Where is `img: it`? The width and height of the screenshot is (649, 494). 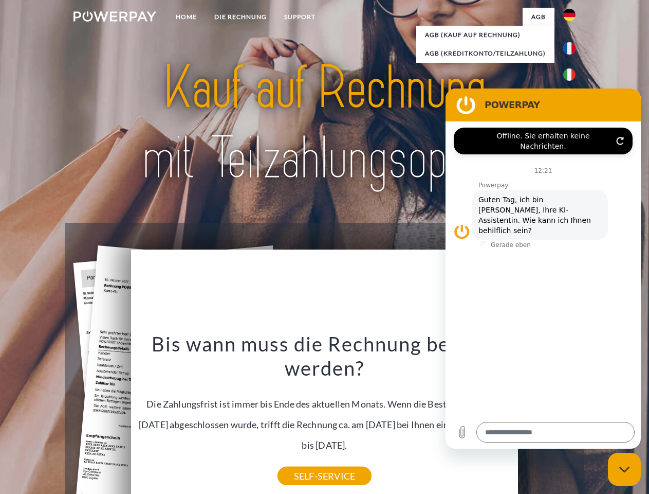 img: it is located at coordinates (570, 75).